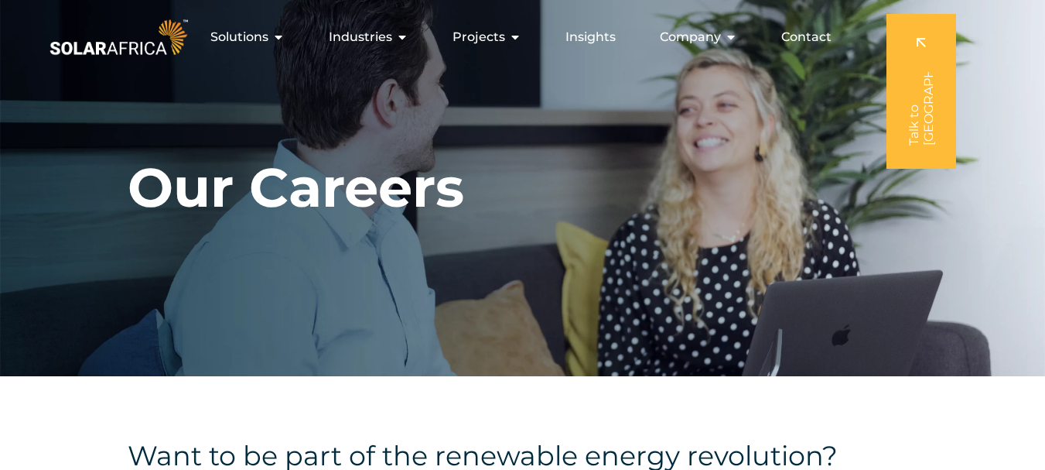 This screenshot has height=470, width=1045. What do you see at coordinates (239, 37) in the screenshot?
I see `span: Solutions` at bounding box center [239, 37].